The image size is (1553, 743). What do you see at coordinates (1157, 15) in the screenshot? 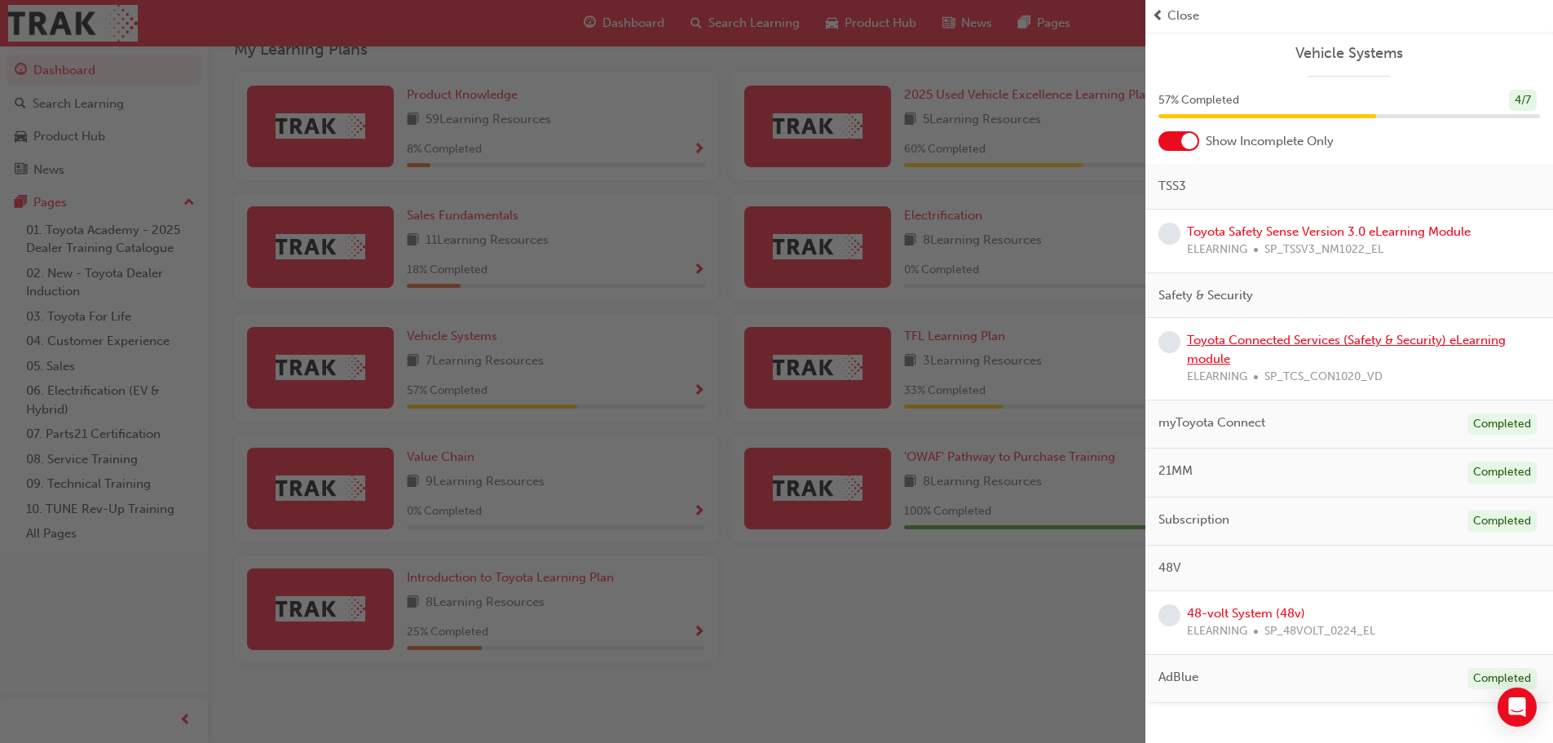
I see `span: prev-icon` at bounding box center [1157, 15].